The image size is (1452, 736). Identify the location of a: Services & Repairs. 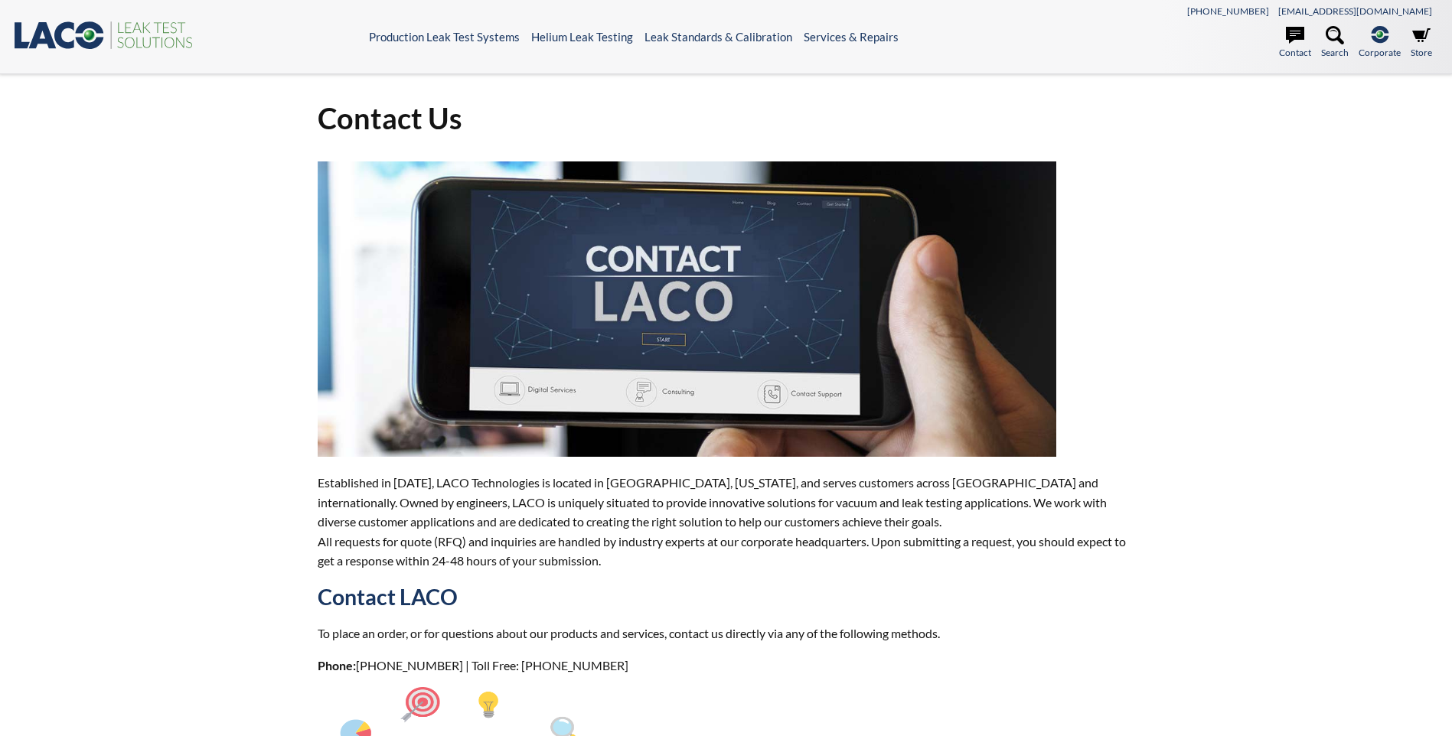
(851, 37).